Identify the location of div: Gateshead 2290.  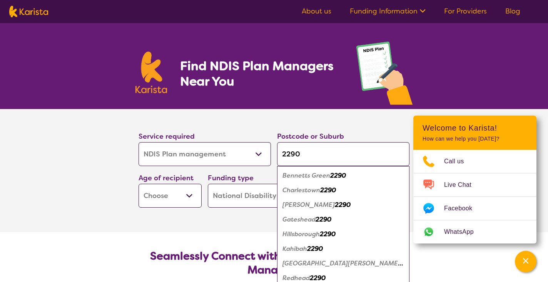
(343, 219).